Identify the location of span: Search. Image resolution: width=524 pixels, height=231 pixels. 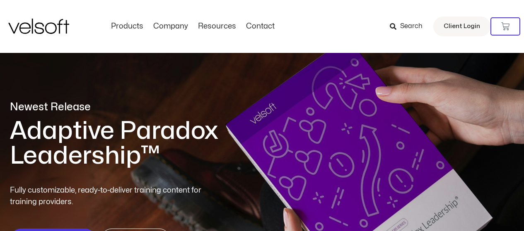
(411, 26).